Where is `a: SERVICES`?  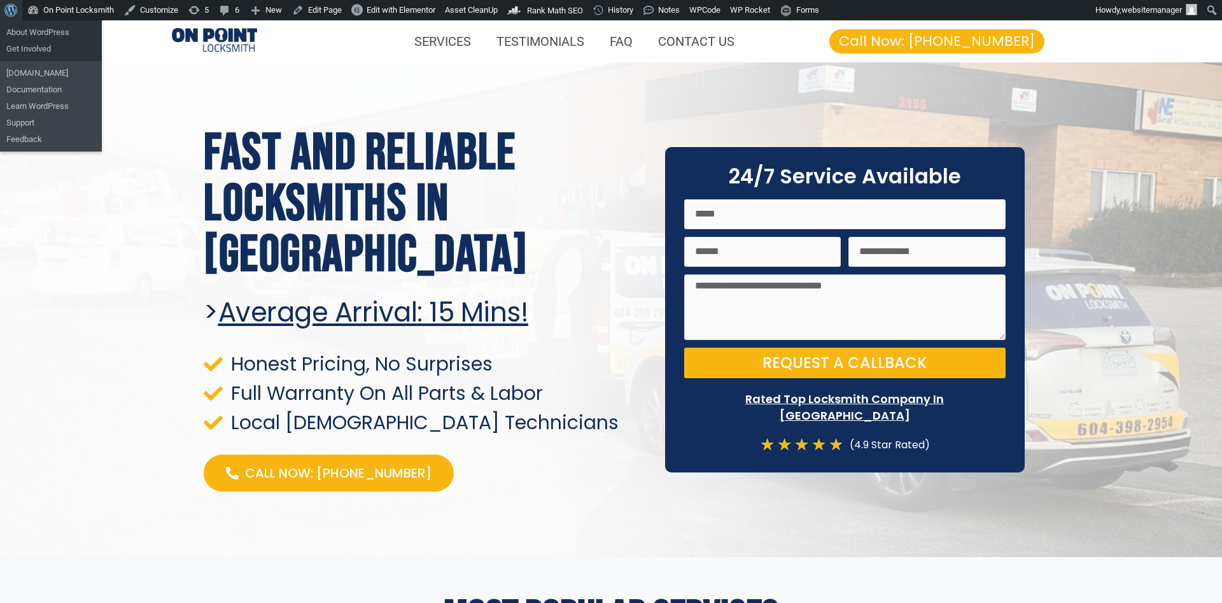
a: SERVICES is located at coordinates (442, 41).